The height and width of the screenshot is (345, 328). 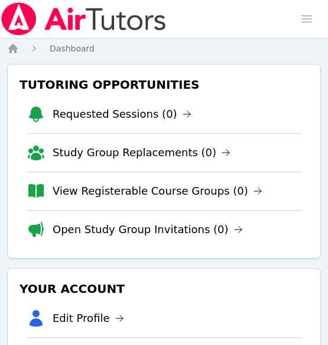 I want to click on a: Open Study Group Invitations (0), so click(x=148, y=230).